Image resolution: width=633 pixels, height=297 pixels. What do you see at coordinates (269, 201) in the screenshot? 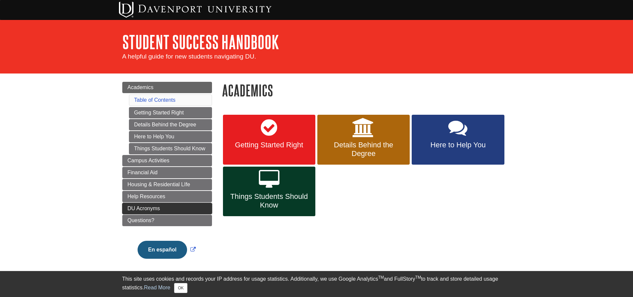
I see `span: Things Students Should Know` at bounding box center [269, 201].